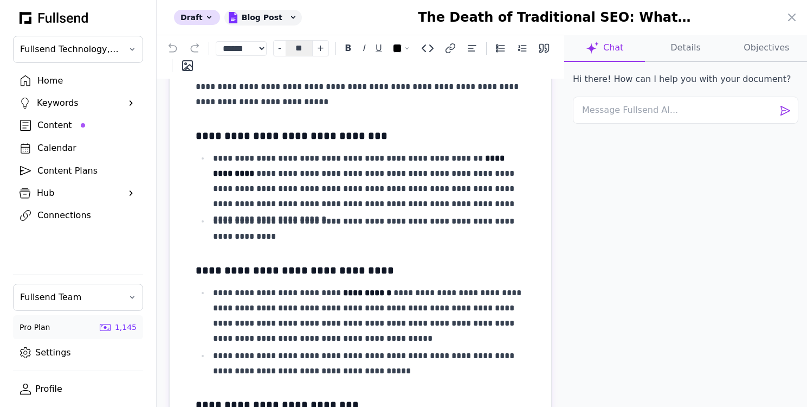 The width and height of the screenshot is (807, 407). What do you see at coordinates (188, 66) in the screenshot?
I see `button: Insert image` at bounding box center [188, 66].